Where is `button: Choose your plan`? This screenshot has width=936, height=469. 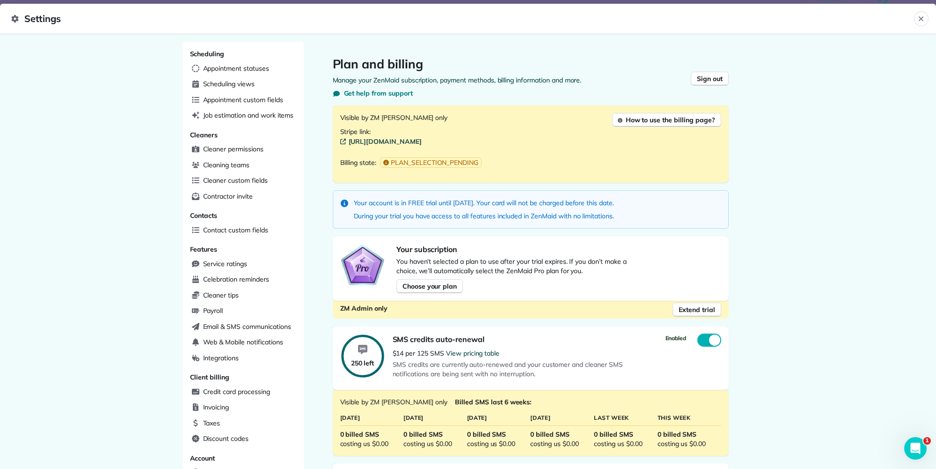 button: Choose your plan is located at coordinates (430, 286).